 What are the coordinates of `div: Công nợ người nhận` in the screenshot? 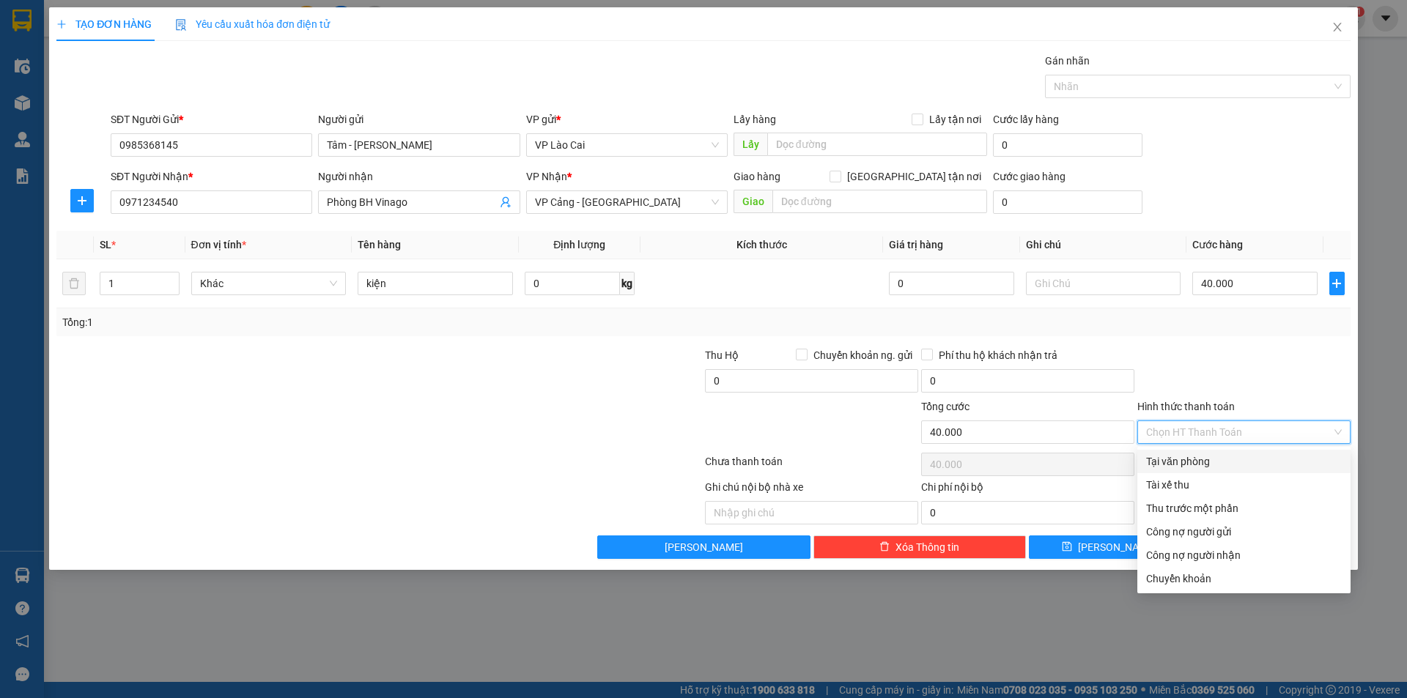 It's located at (1243, 555).